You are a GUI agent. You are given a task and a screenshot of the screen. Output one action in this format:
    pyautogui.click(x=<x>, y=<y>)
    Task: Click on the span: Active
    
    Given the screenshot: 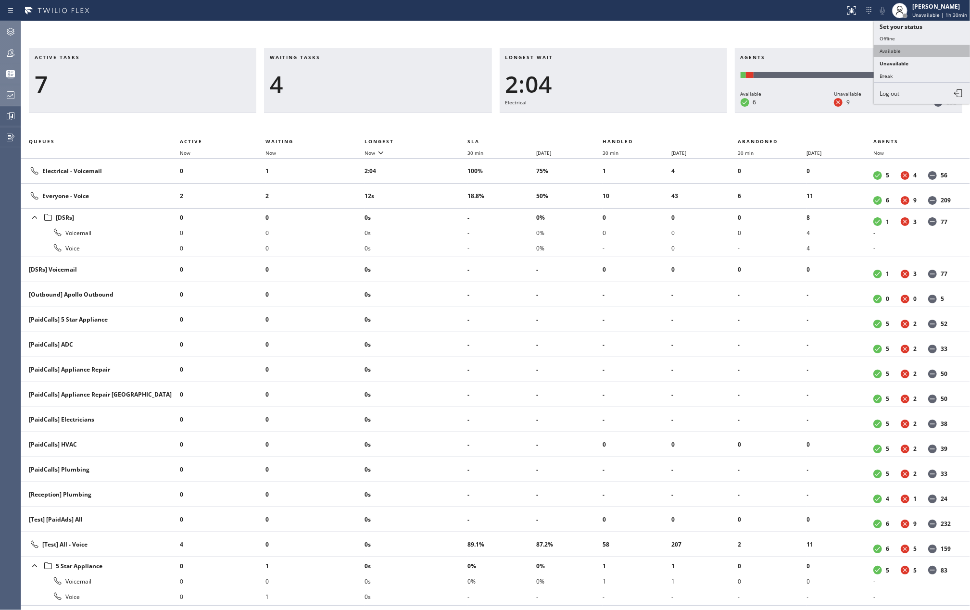 What is the action you would take?
    pyautogui.click(x=191, y=141)
    